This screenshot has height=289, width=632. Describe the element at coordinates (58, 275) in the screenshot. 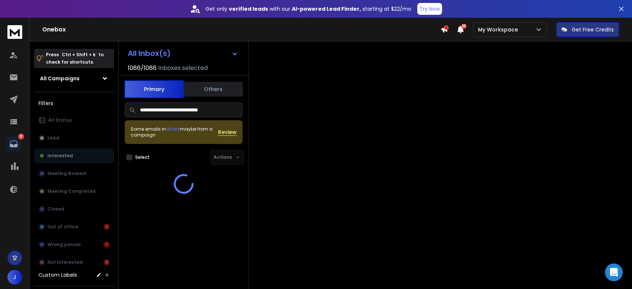

I see `h3: Custom Labels` at that location.